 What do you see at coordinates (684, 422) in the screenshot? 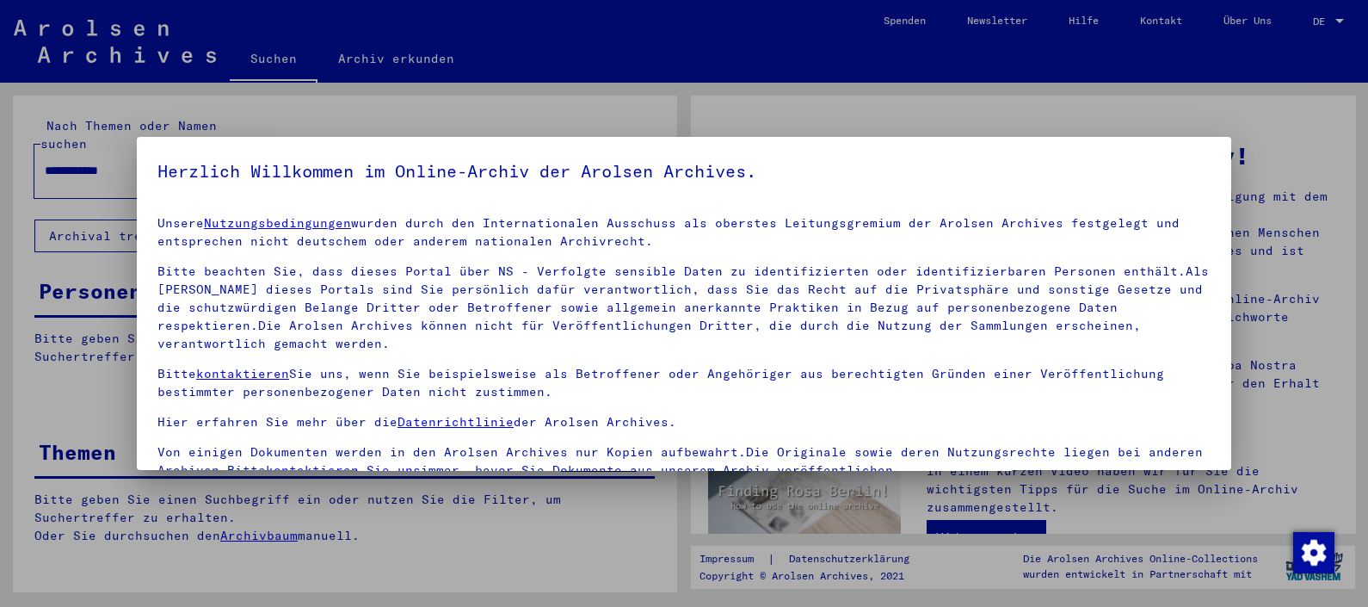
I see `p: Hier erfahren Sie mehr über die der Arolsen Archives.` at bounding box center [684, 422].